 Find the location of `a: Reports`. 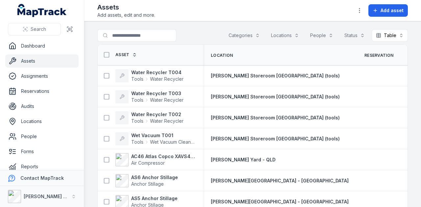

a: Reports is located at coordinates (42, 167).